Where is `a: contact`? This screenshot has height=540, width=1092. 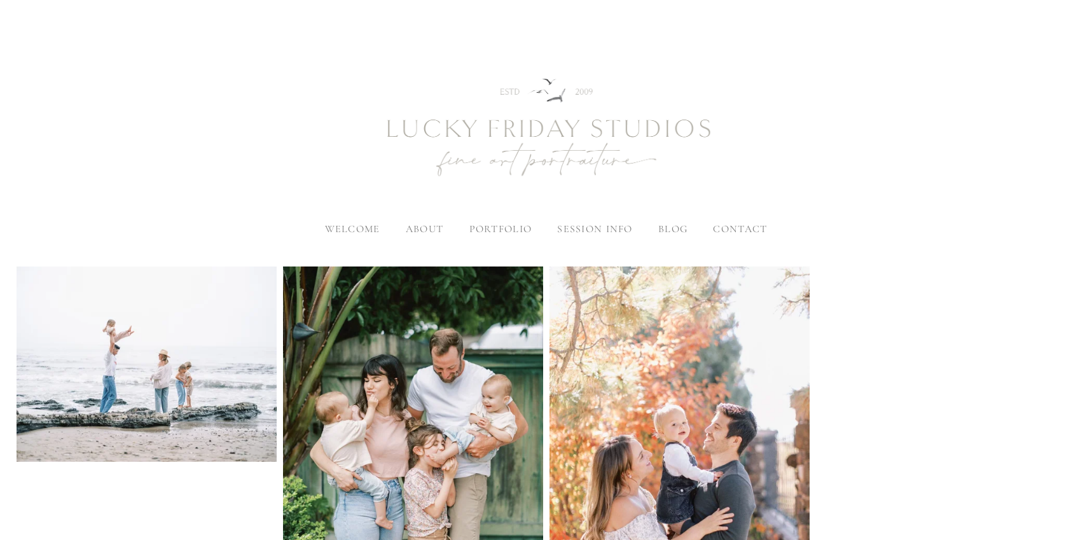 a: contact is located at coordinates (739, 229).